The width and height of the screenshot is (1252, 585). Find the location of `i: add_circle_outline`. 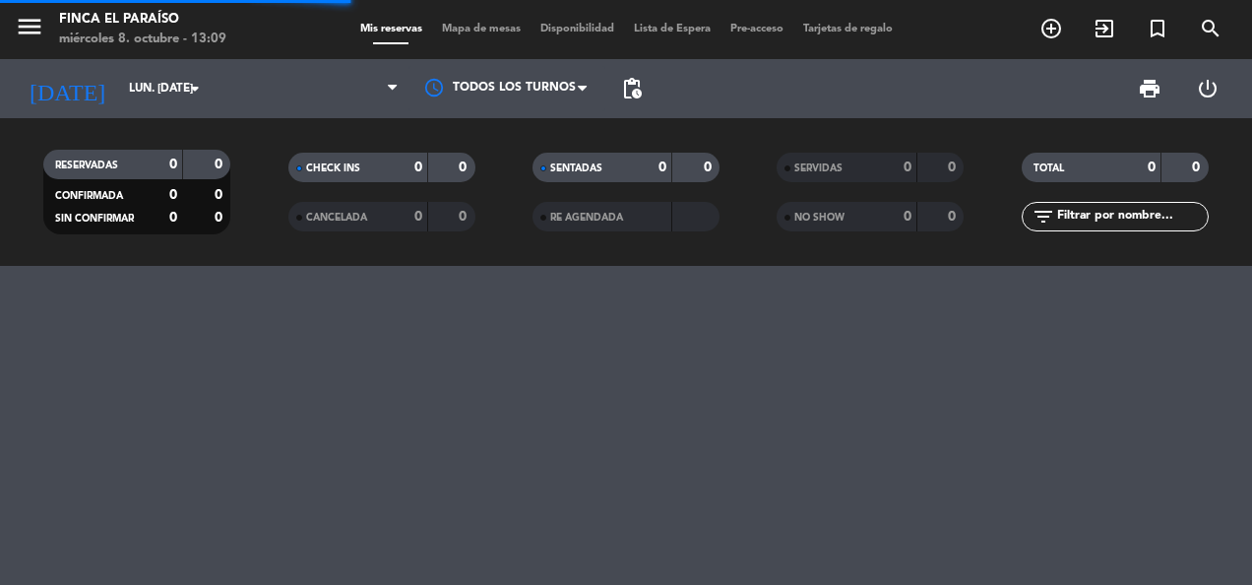

i: add_circle_outline is located at coordinates (1052, 29).